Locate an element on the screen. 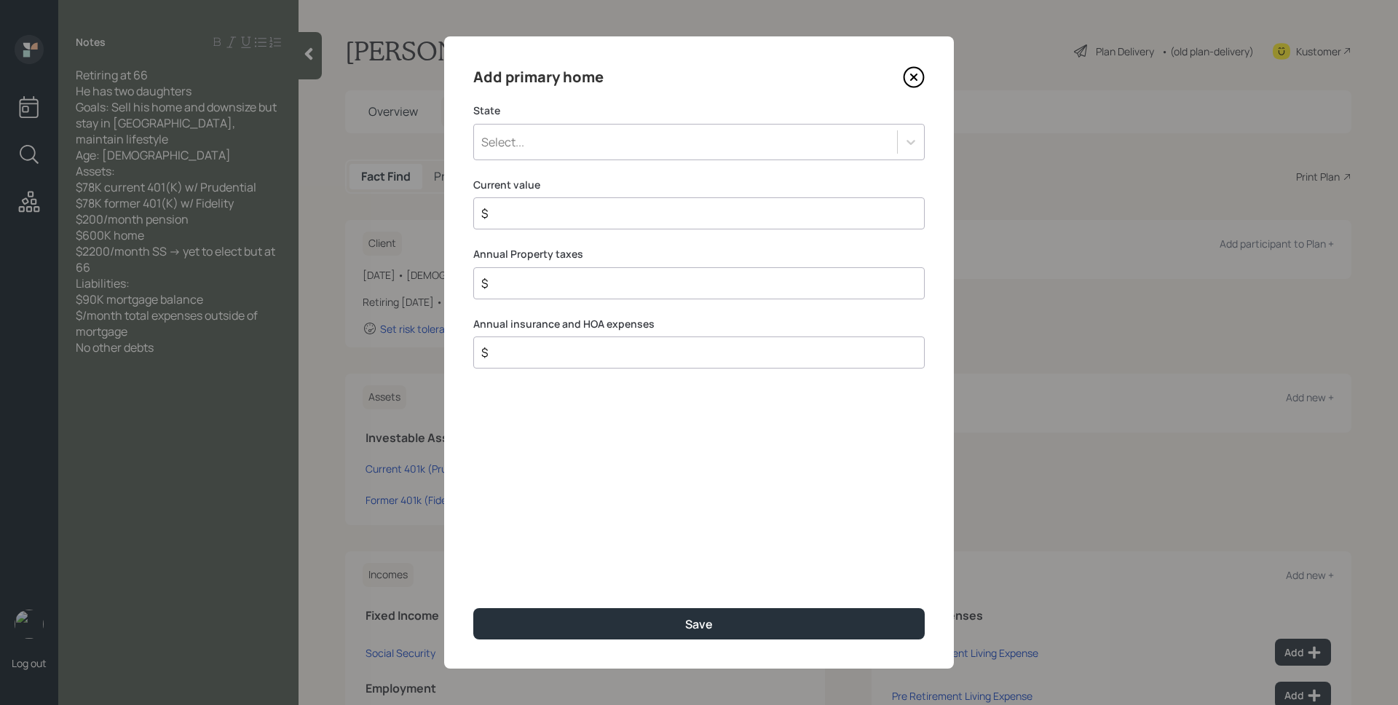 This screenshot has height=705, width=1398. label: Current value is located at coordinates (699, 185).